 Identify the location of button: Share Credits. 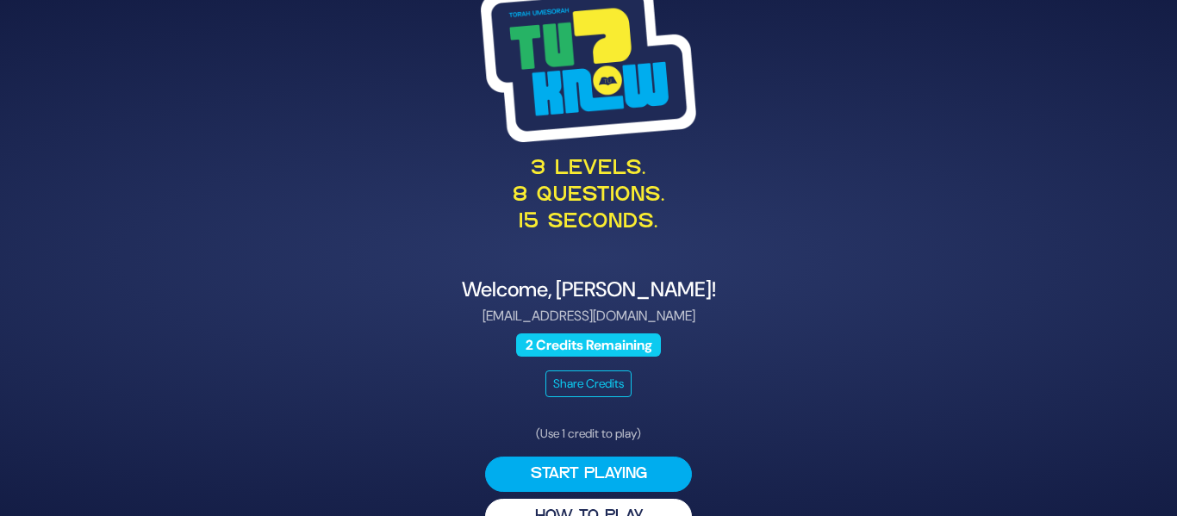
(588, 383).